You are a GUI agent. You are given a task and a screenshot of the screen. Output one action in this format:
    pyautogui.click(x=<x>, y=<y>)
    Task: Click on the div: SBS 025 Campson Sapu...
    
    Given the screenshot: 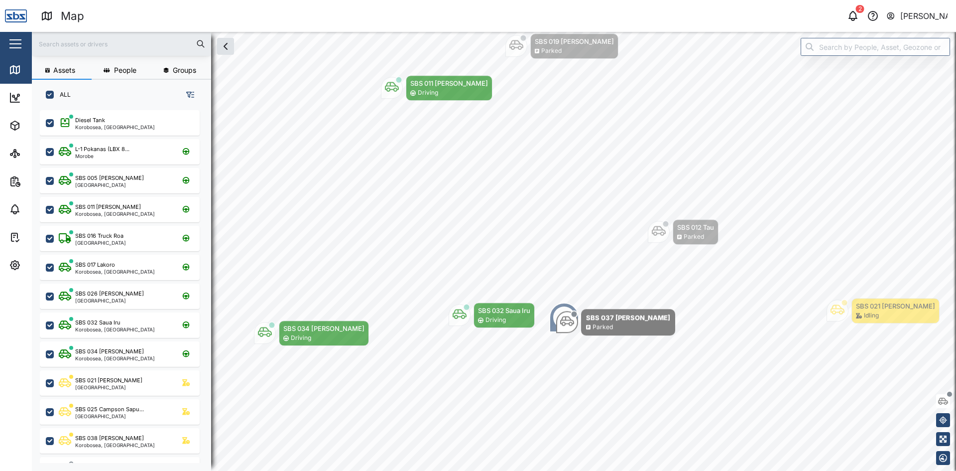 What is the action you would take?
    pyautogui.click(x=110, y=409)
    